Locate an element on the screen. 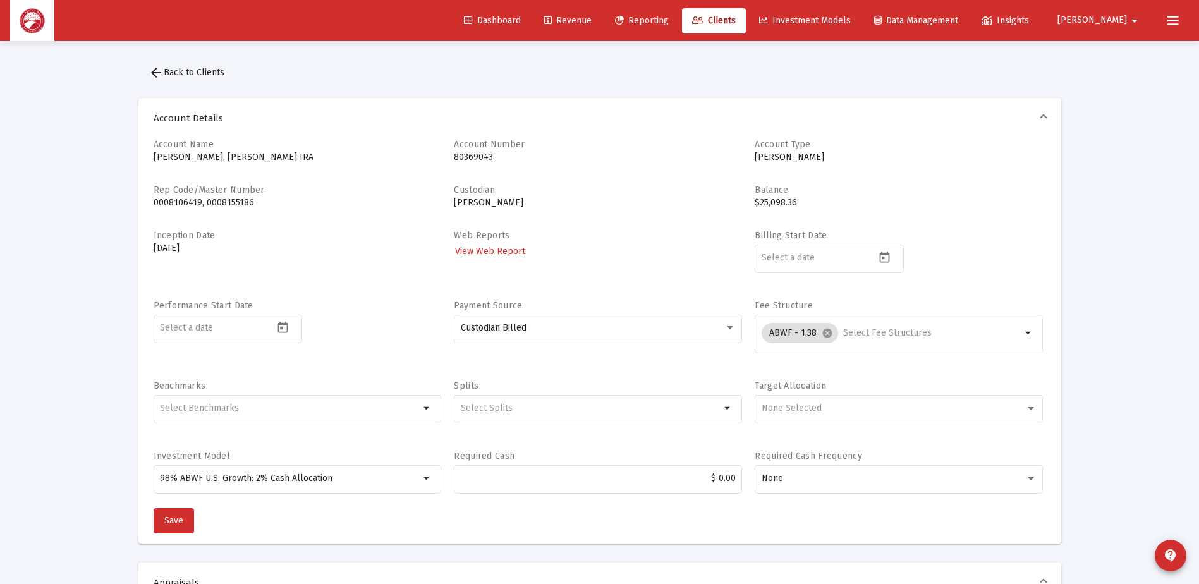 The height and width of the screenshot is (584, 1199). span: Insights is located at coordinates (1005, 20).